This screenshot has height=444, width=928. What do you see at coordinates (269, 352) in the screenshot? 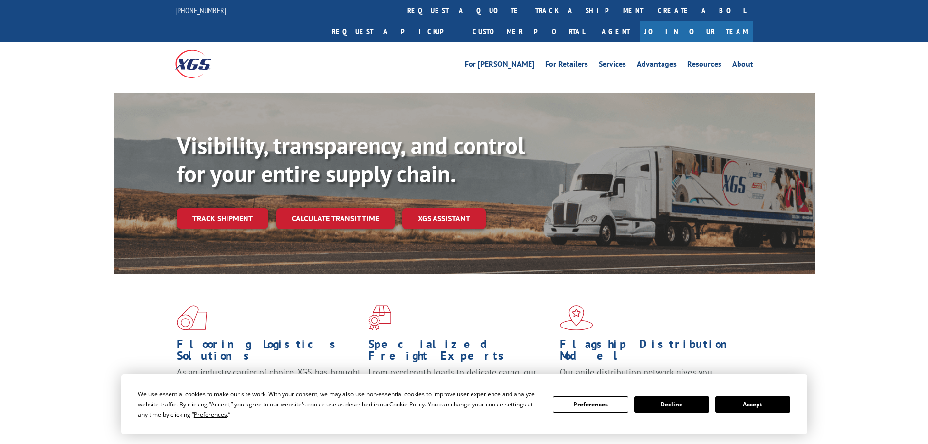
I see `h1: Flooring Logistics Solutions` at bounding box center [269, 352].